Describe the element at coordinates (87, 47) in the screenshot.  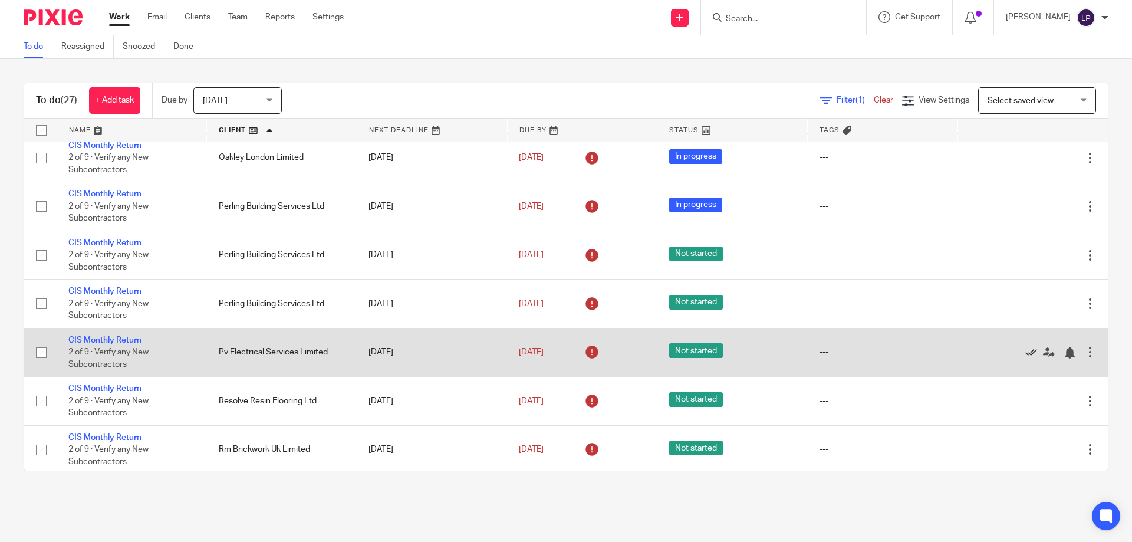
I see `a: Reassigned` at that location.